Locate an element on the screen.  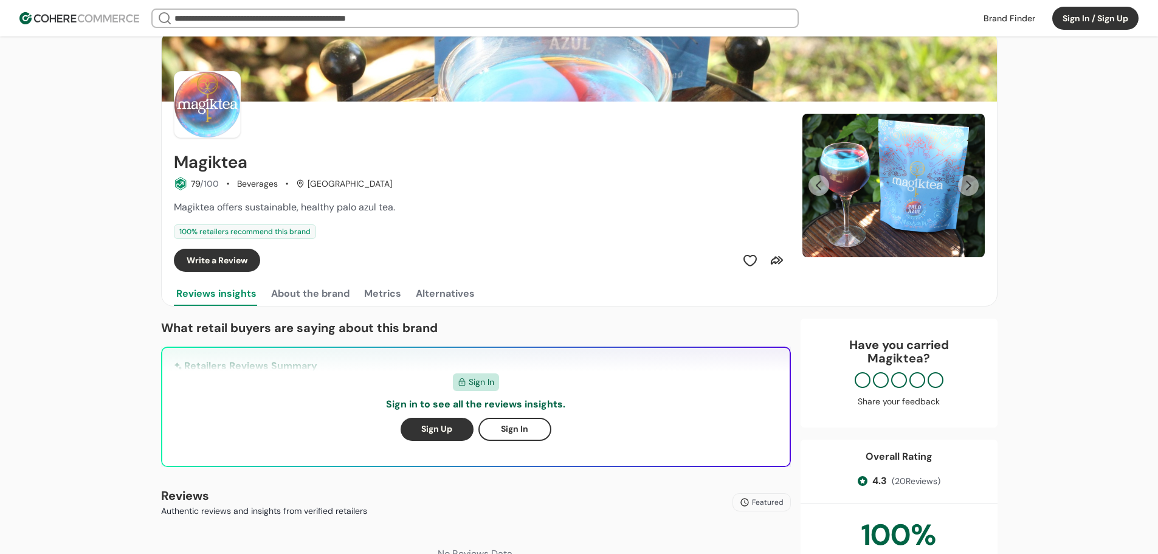
img: Cohere Logo is located at coordinates (79, 18).